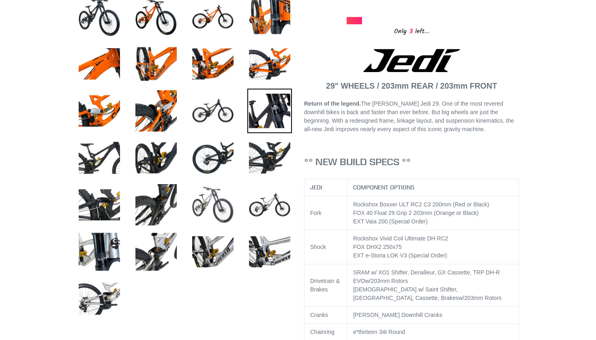 The image size is (596, 340). What do you see at coordinates (411, 86) in the screenshot?
I see `strong: 29" WHEELS / 203mm REAR / 203mm FRONT` at bounding box center [411, 86].